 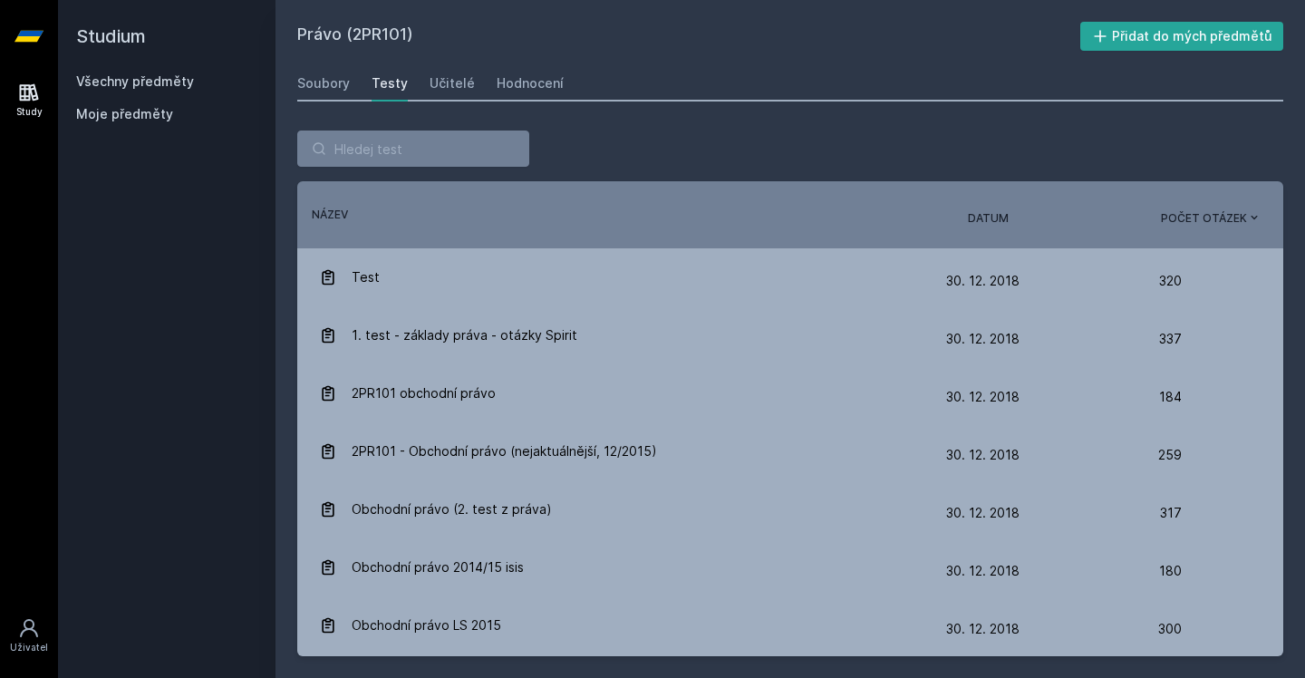 I want to click on span: Obchodní právo LS 2015, so click(x=426, y=625).